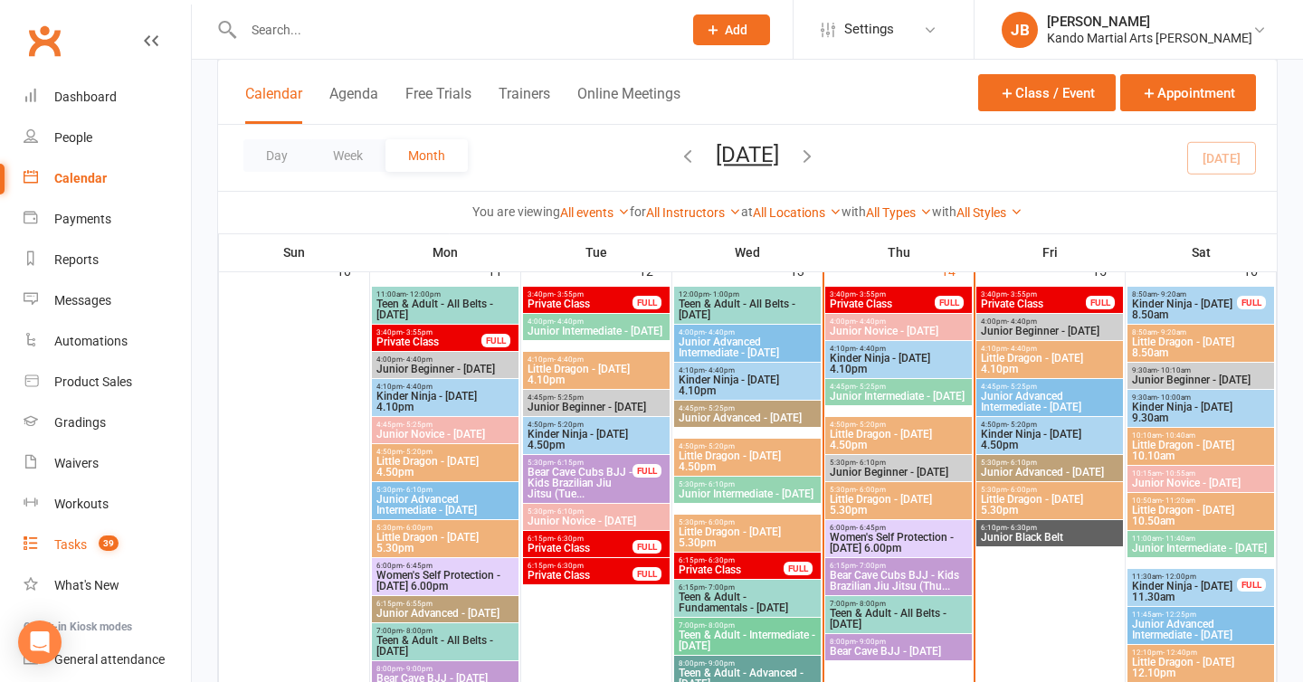  Describe the element at coordinates (516, 212) in the screenshot. I see `strong: You are viewing` at that location.